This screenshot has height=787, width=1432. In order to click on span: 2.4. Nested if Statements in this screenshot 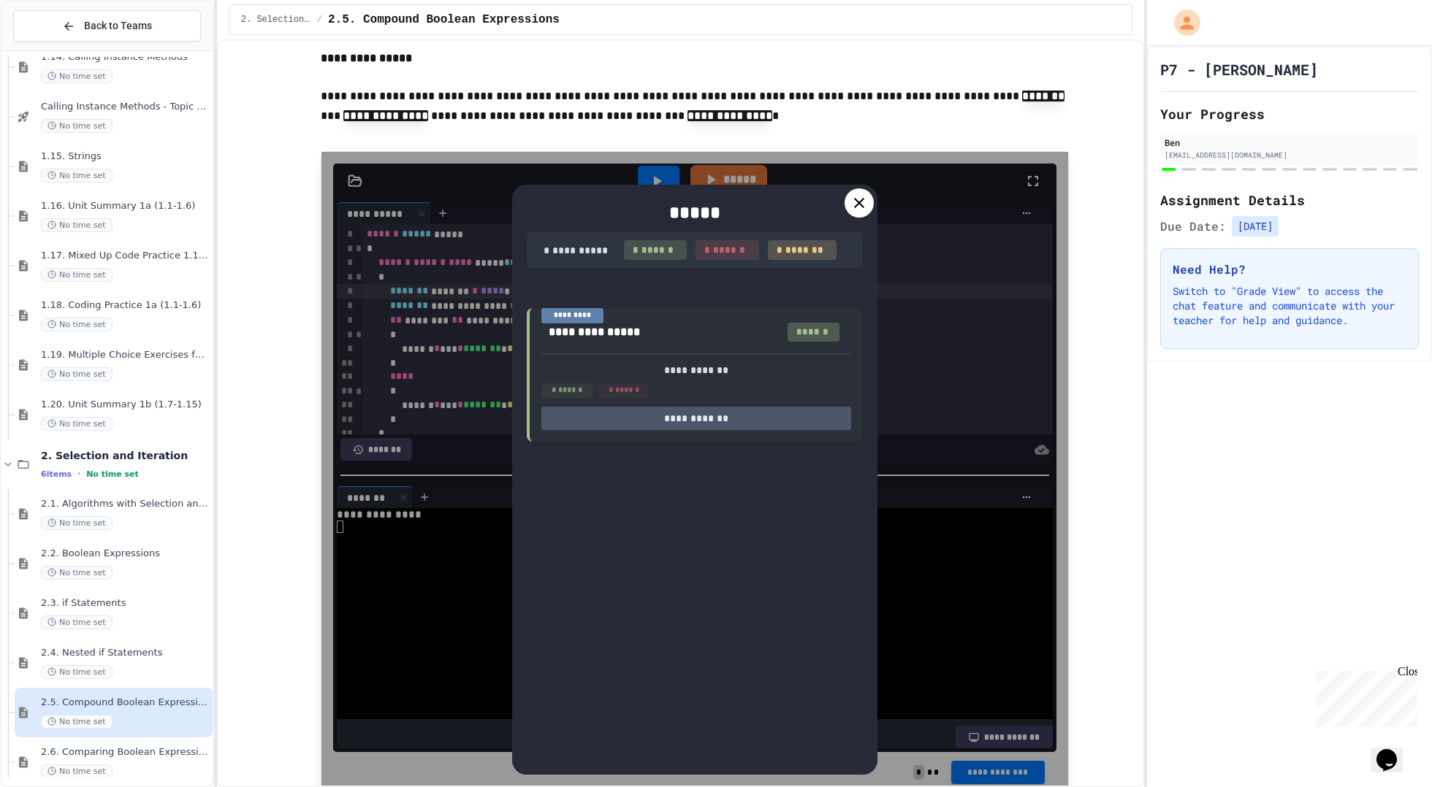, I will do `click(125, 653)`.